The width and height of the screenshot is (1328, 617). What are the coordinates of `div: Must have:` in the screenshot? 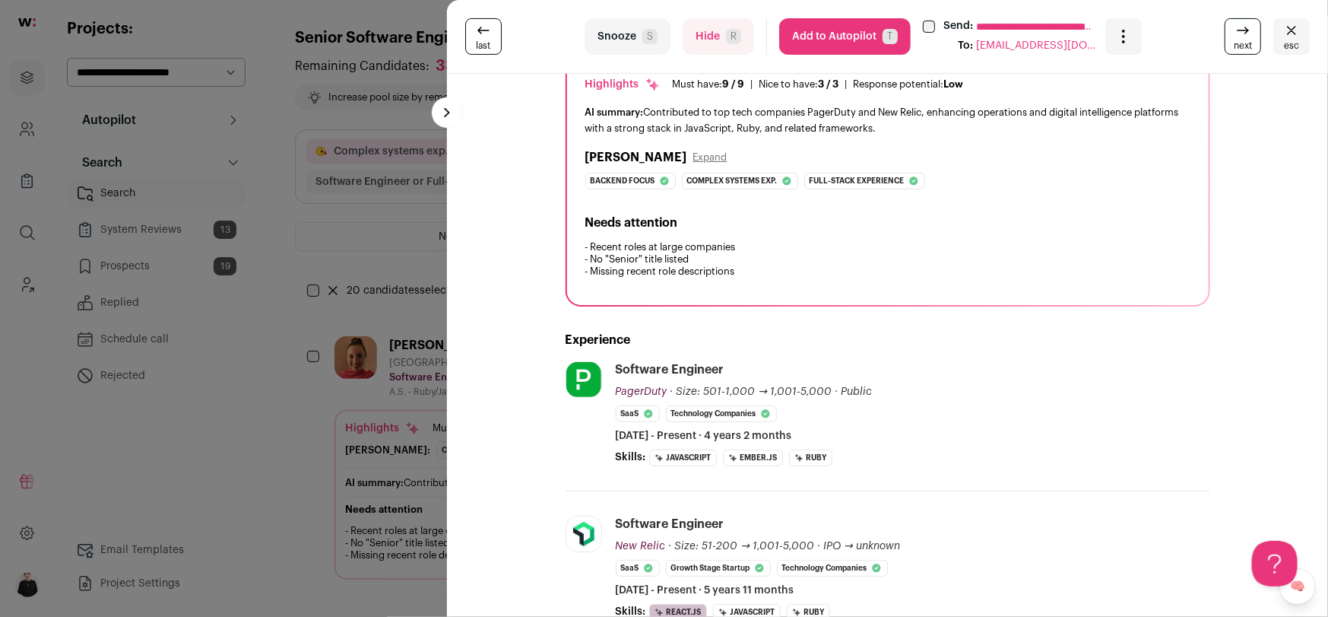 It's located at (709, 84).